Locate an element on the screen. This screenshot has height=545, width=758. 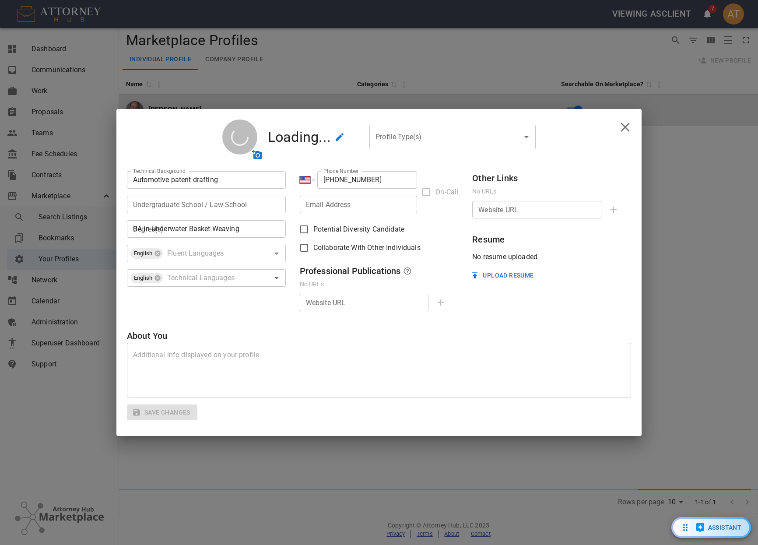
span: Edit Name is located at coordinates (340, 137).